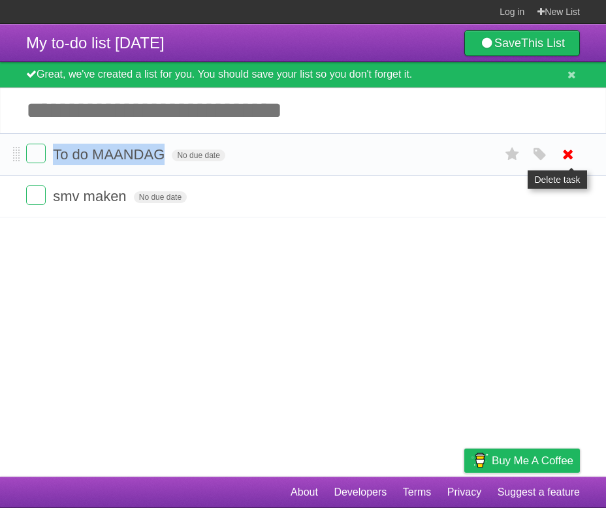 Image resolution: width=606 pixels, height=508 pixels. What do you see at coordinates (304, 492) in the screenshot?
I see `a: About` at bounding box center [304, 492].